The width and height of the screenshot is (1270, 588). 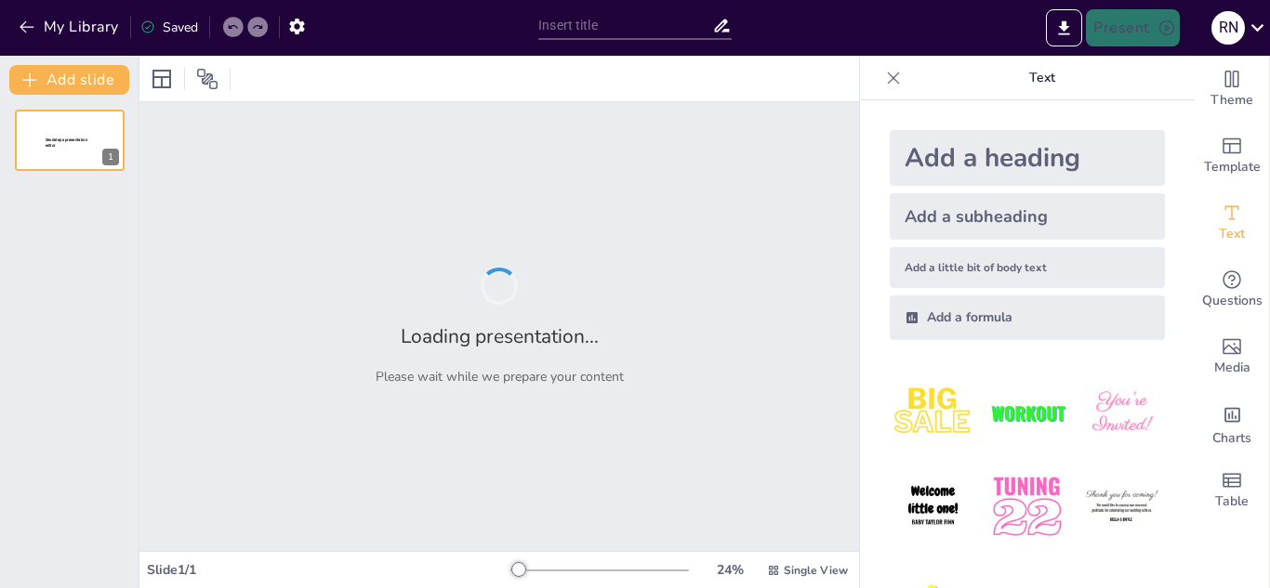 I want to click on span: Media, so click(x=1231, y=368).